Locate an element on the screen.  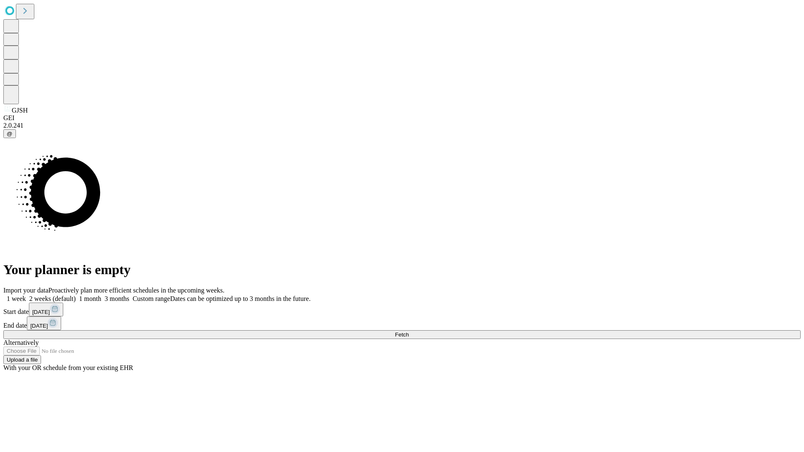
div: 2.0.241 is located at coordinates (402, 126).